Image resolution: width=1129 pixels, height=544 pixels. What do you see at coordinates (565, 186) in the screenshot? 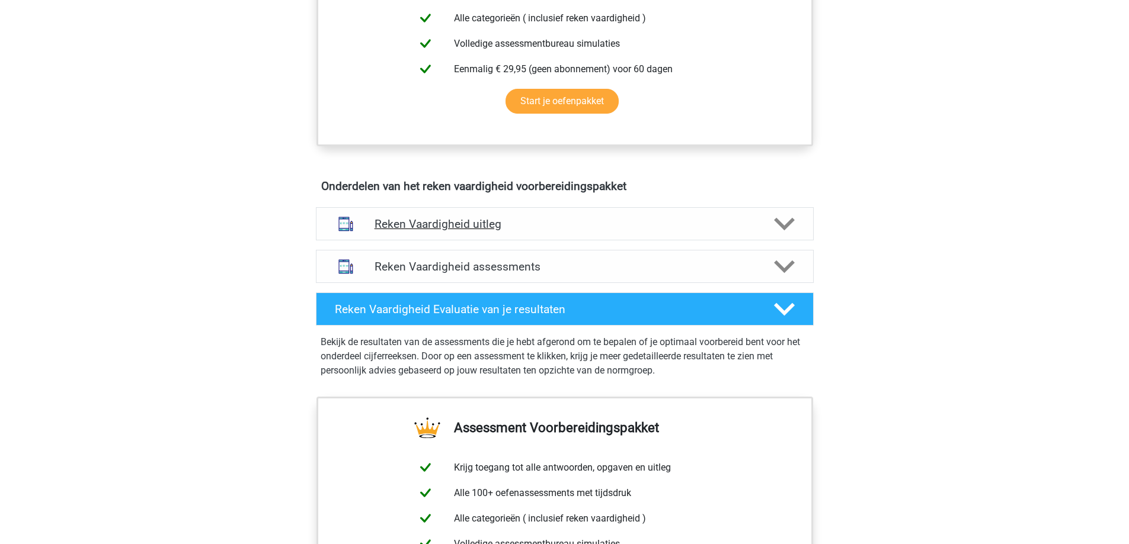
I see `h4: Onderdelen van het reken vaardigheid voorbereidingspakket` at bounding box center [565, 186].